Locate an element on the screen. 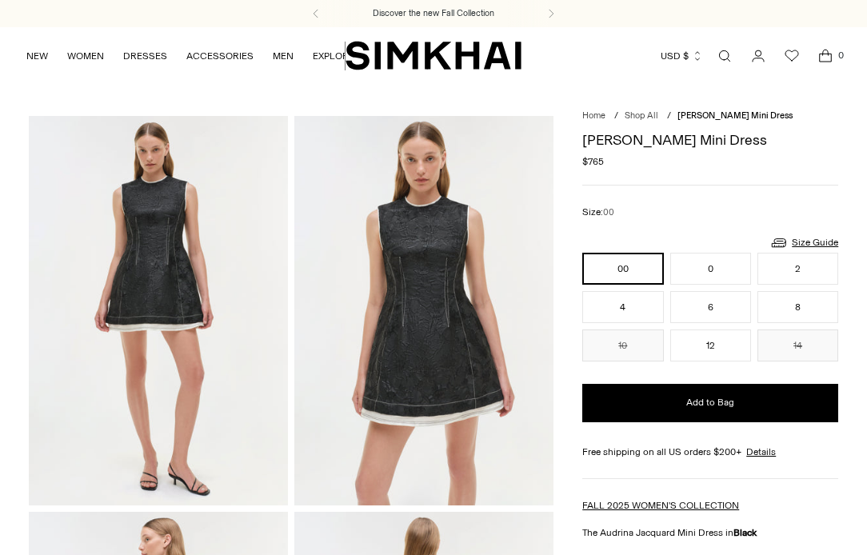  div: Free shipping on all US orders $200+ is located at coordinates (710, 452).